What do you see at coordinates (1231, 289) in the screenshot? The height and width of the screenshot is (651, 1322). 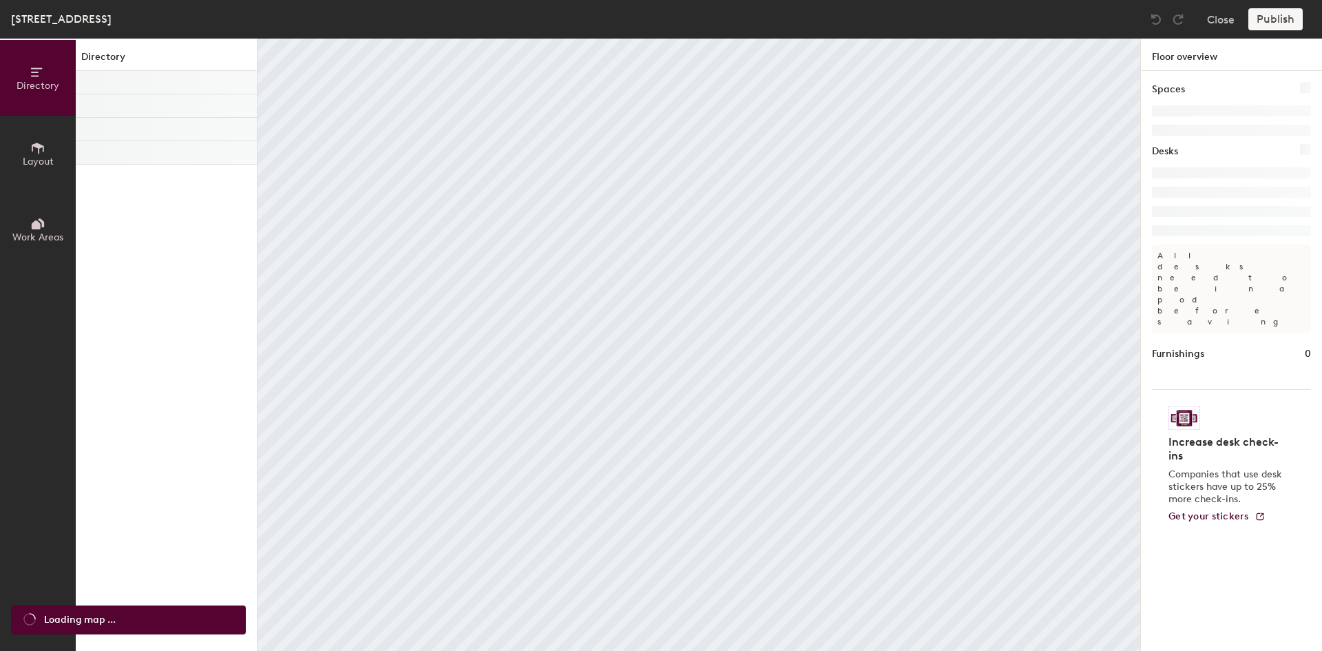 I see `p: All desks need to be in a pod before saving` at bounding box center [1231, 289].